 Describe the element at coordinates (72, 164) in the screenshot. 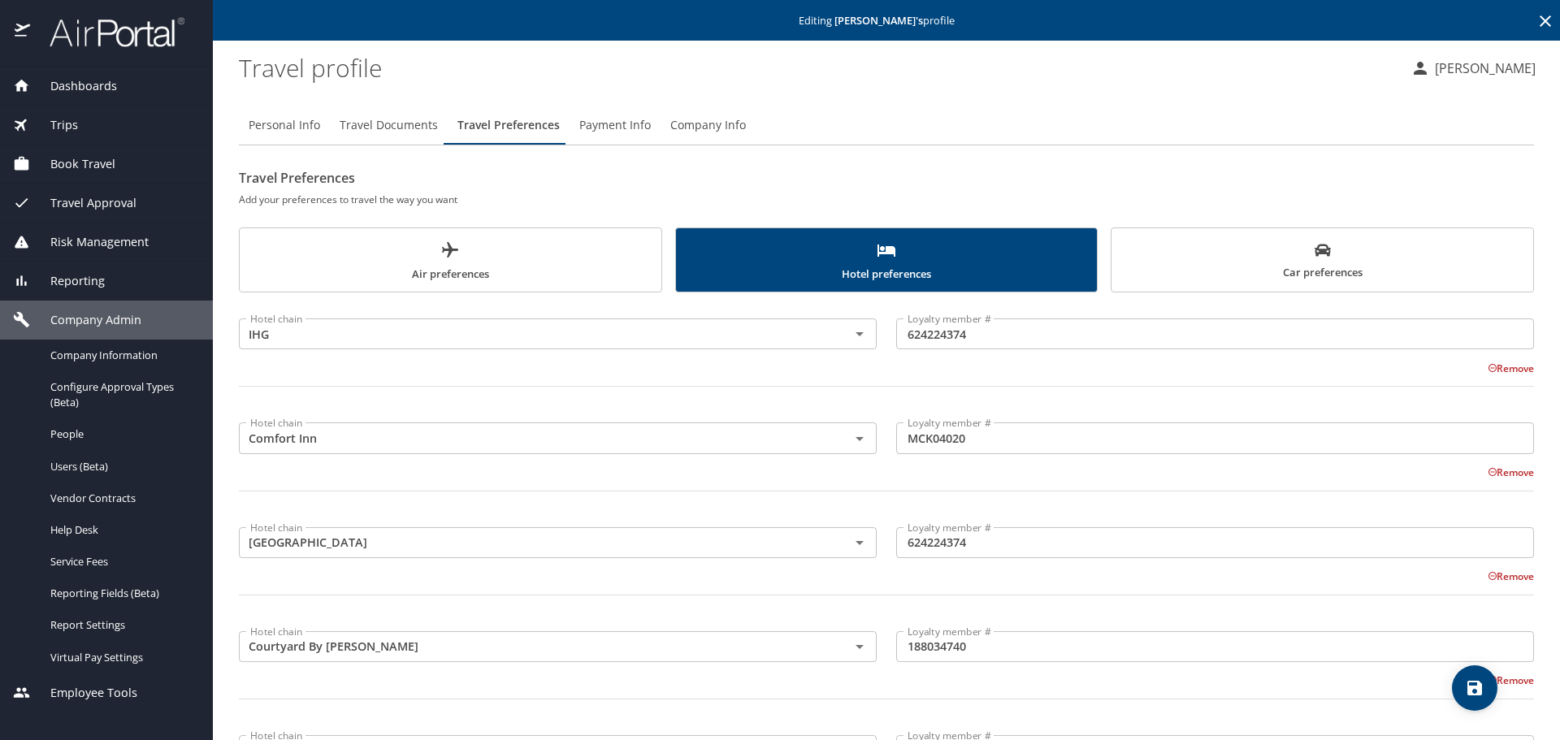

I see `span: Book Travel` at that location.